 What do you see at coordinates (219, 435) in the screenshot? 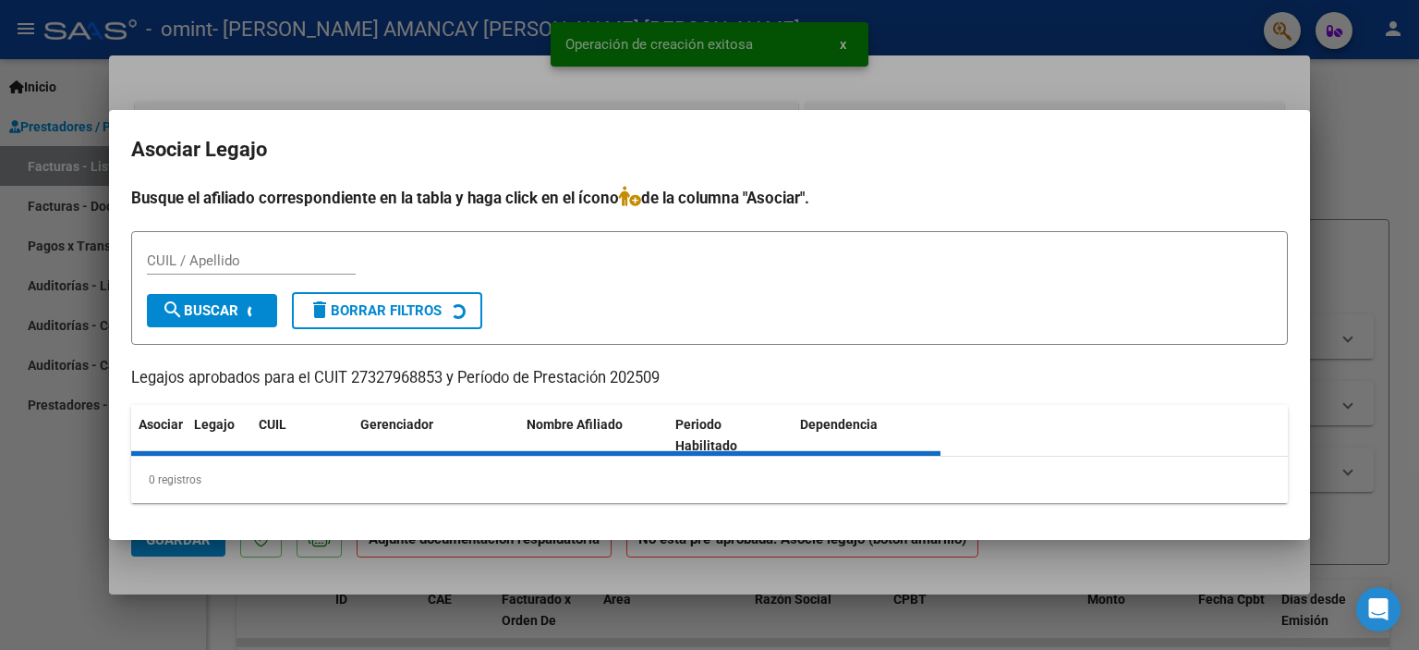
I see `datatable-header-cell: Legajo` at bounding box center [219, 435].